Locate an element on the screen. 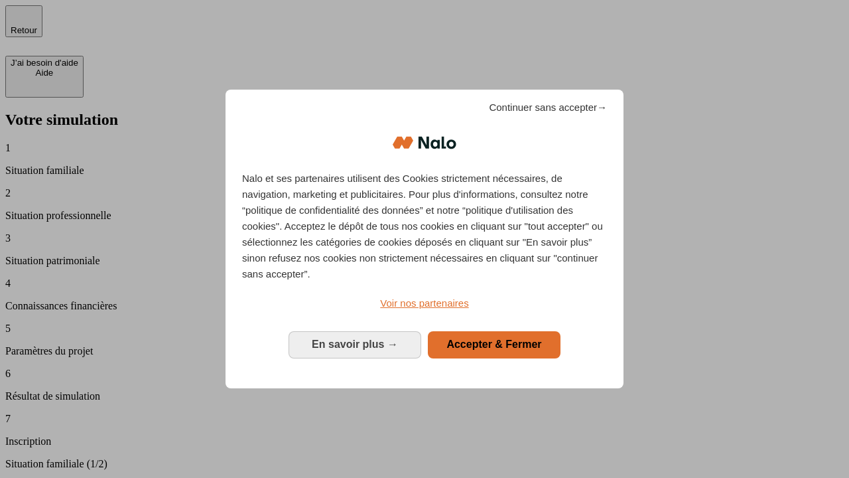 This screenshot has height=478, width=849. span: Accepter & Fermer is located at coordinates (494, 344).